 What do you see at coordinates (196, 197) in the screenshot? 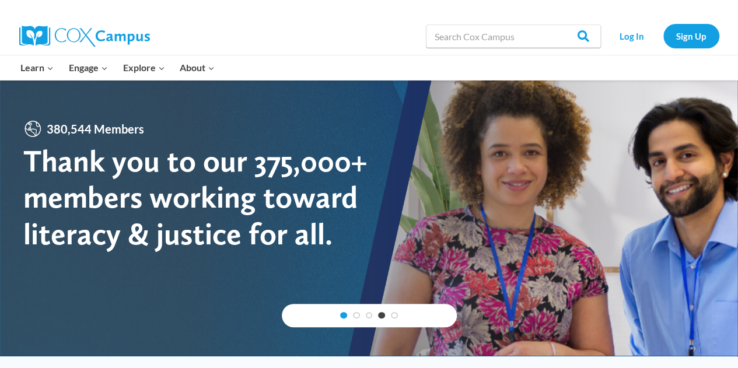
I see `div: Thank you to our 375,000+ members working toward literacy & justice for all.` at bounding box center [196, 197].